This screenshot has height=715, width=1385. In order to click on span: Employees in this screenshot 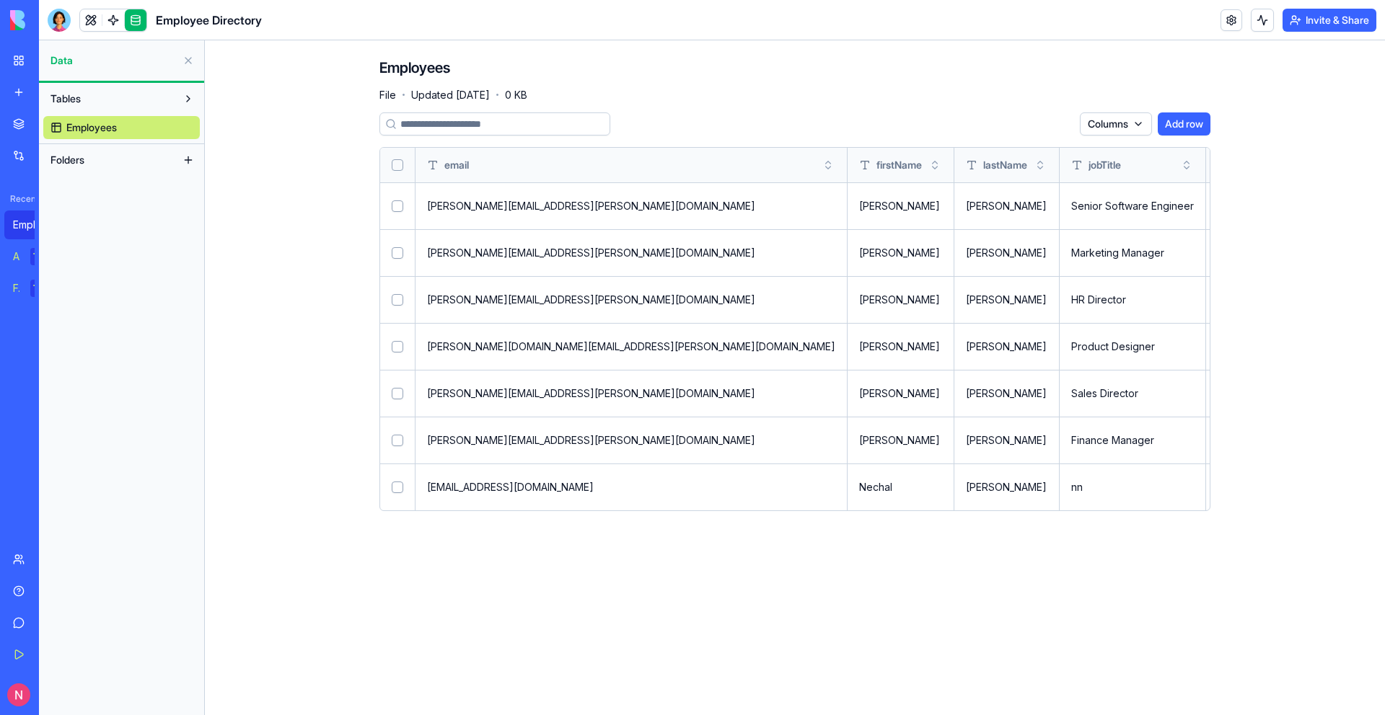, I will do `click(92, 128)`.